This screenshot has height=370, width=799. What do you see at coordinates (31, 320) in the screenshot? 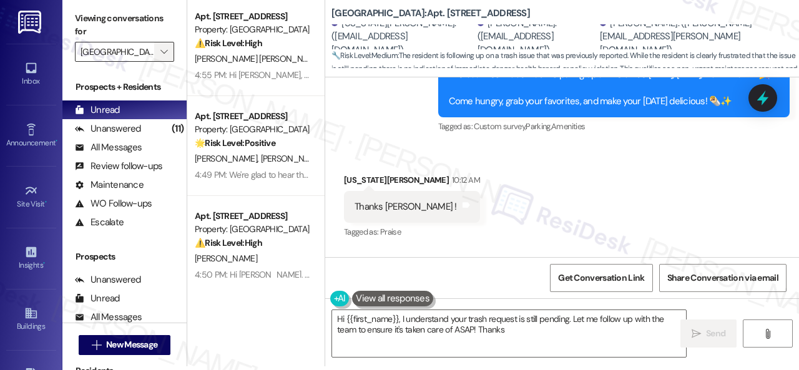
I see `a: Buildings` at bounding box center [31, 320].